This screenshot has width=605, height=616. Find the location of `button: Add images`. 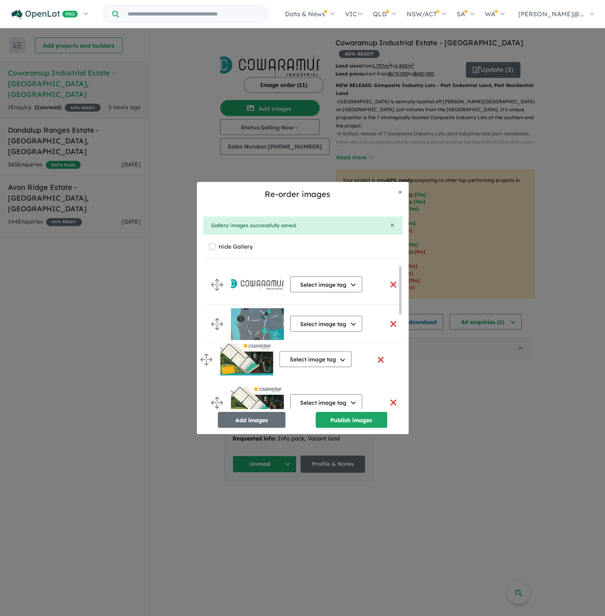

button: Add images is located at coordinates (252, 420).